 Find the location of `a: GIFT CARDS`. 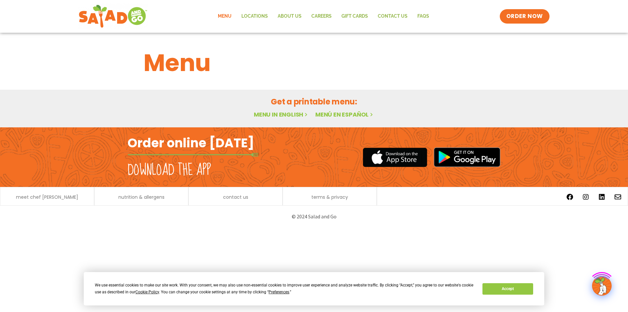

a: GIFT CARDS is located at coordinates (355, 16).